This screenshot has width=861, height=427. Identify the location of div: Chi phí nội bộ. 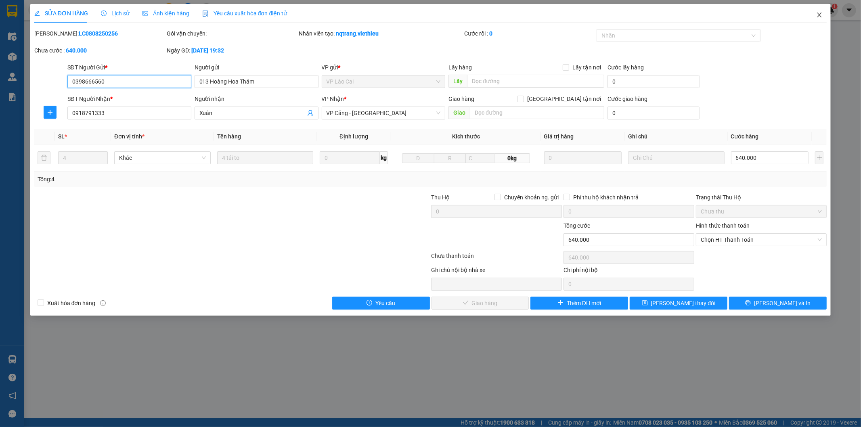
(629, 272).